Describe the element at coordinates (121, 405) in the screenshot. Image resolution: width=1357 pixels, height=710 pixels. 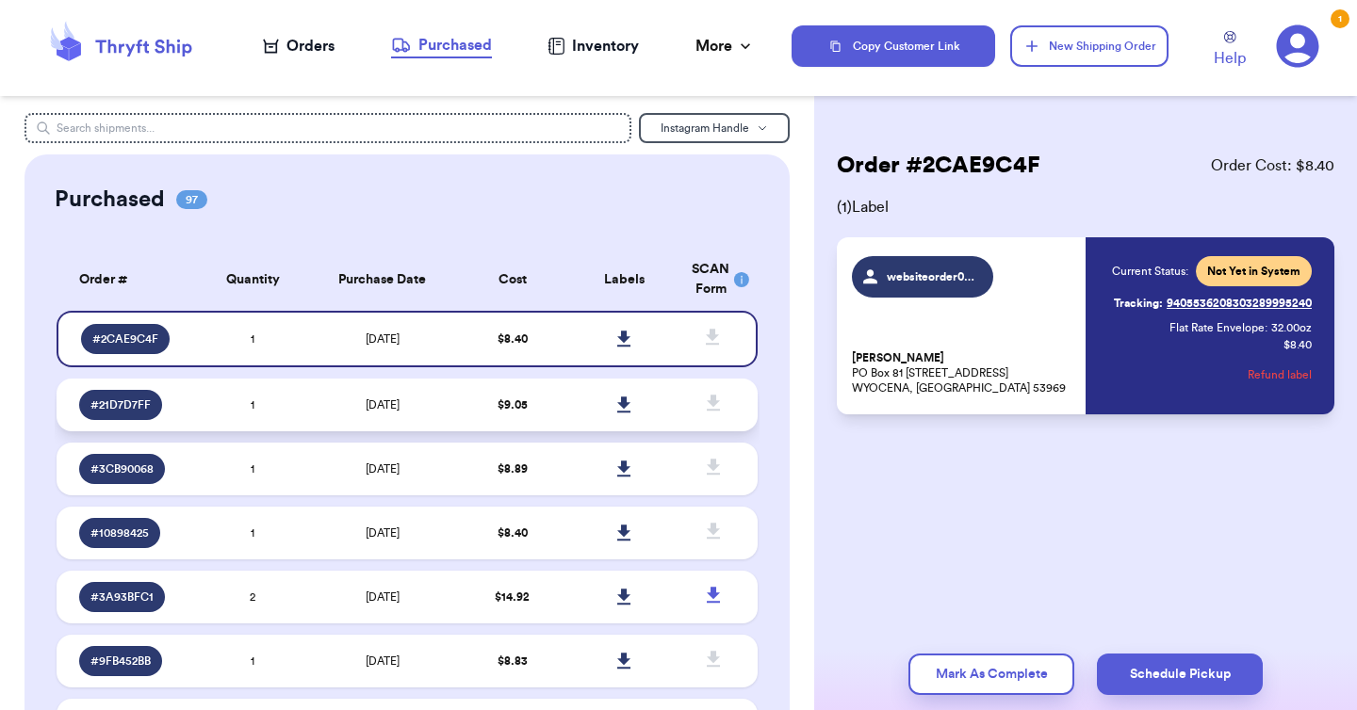
I see `span: # 21D7D7FF` at that location.